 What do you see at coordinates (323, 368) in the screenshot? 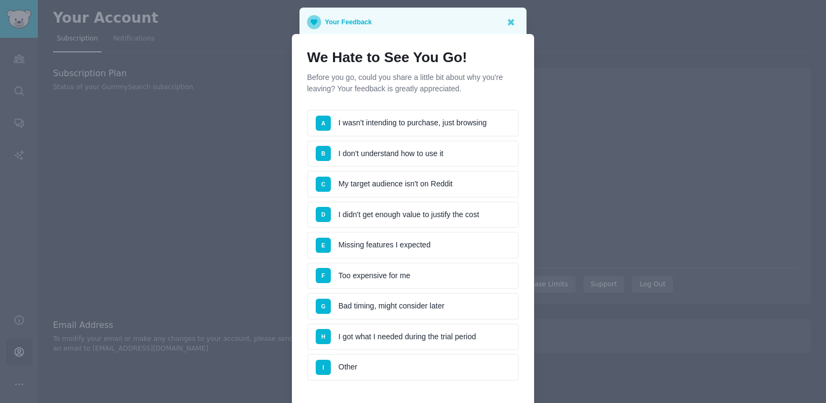
I see `span: I` at bounding box center [323, 368].